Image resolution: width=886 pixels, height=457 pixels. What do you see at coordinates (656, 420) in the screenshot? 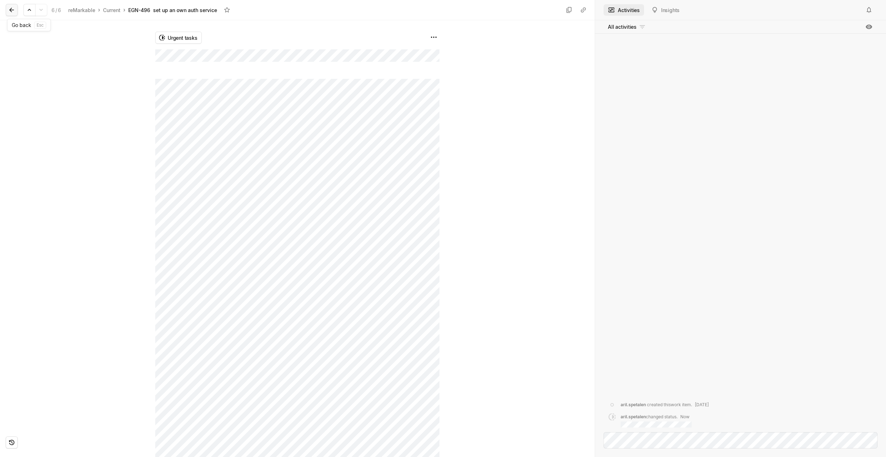
I see `div: changed status .` at bounding box center [656, 420].